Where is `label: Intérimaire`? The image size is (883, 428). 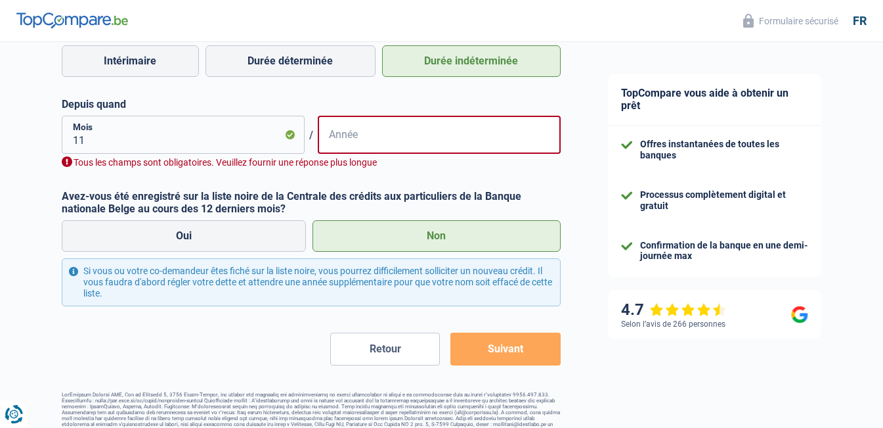 label: Intérimaire is located at coordinates (130, 61).